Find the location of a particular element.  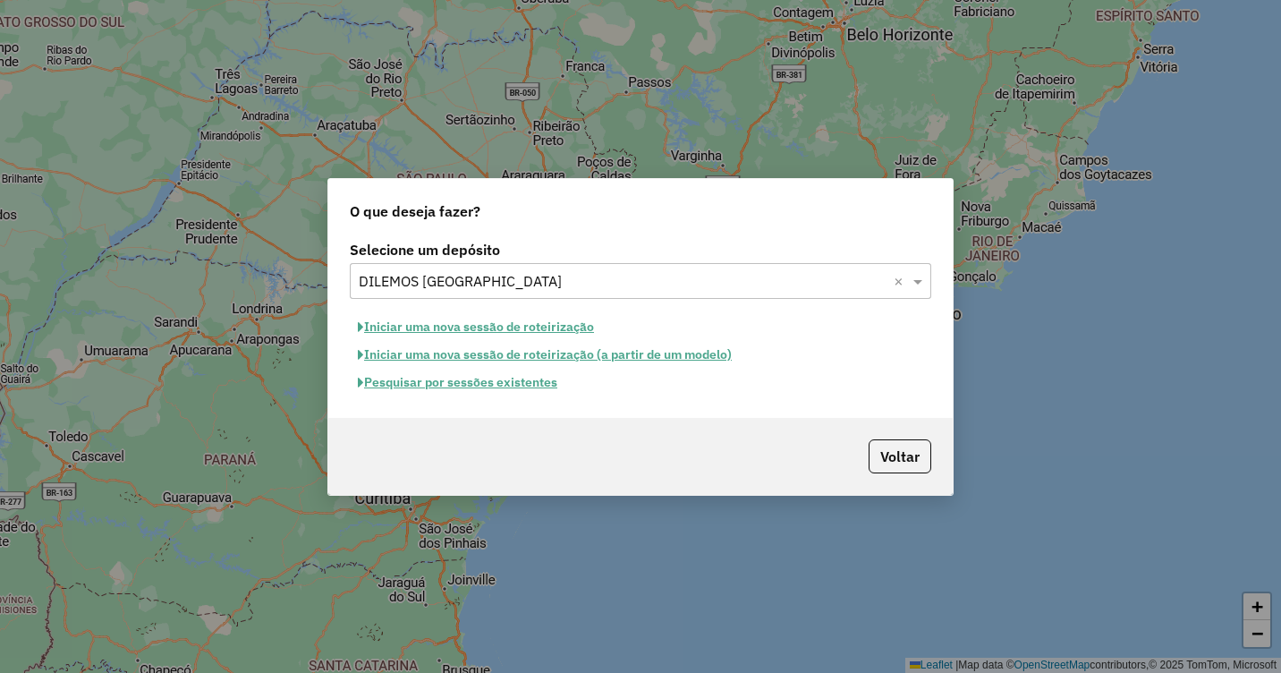

label: Selecione um depósito is located at coordinates (641, 250).